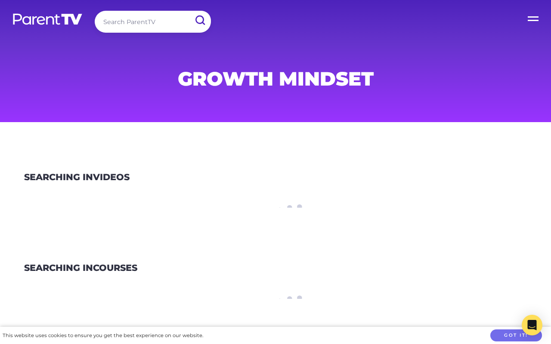 The height and width of the screenshot is (344, 551). What do you see at coordinates (532, 325) in the screenshot?
I see `div: Open Intercom Messenger` at bounding box center [532, 325].